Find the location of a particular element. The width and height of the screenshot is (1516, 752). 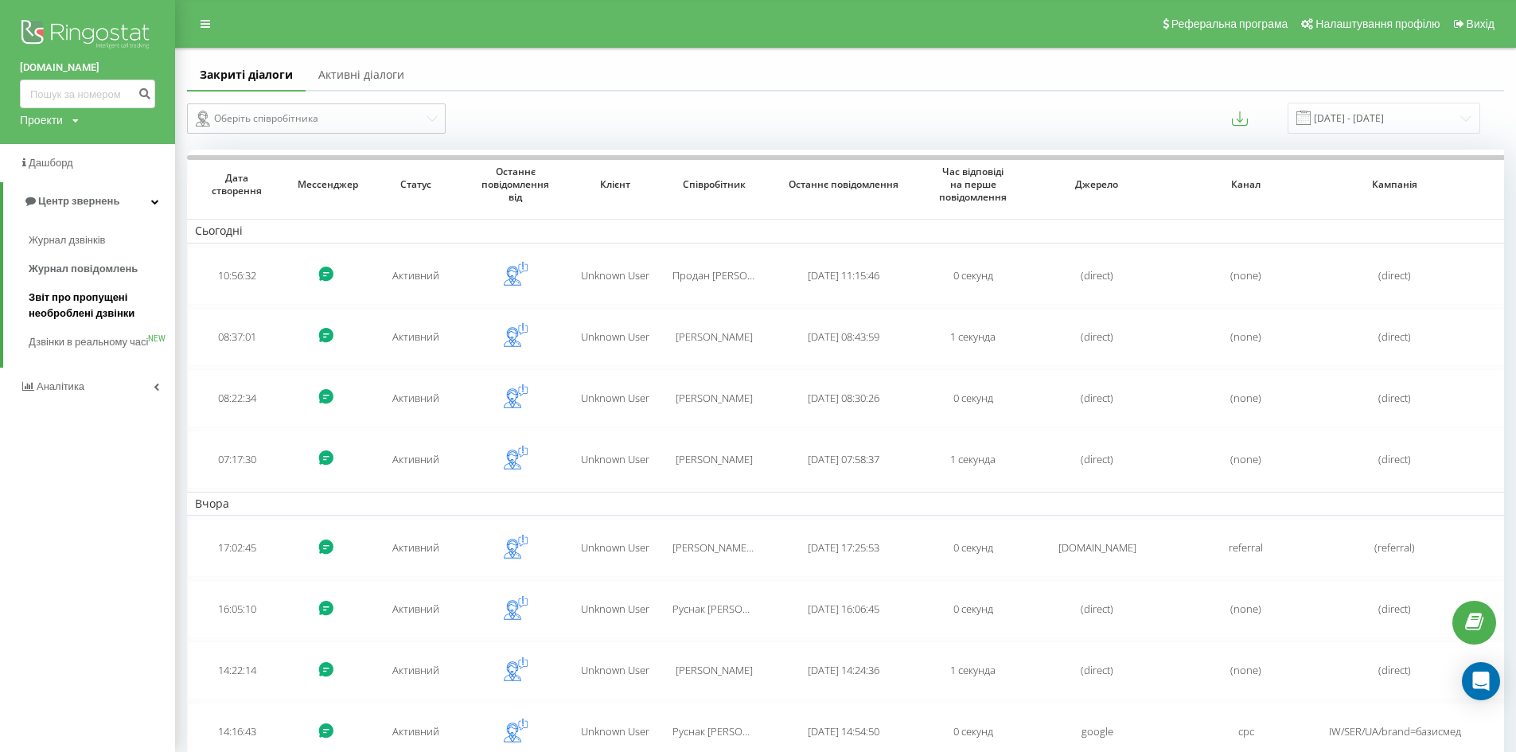

a: Дзвінки в реальному часіNEW is located at coordinates (102, 342).